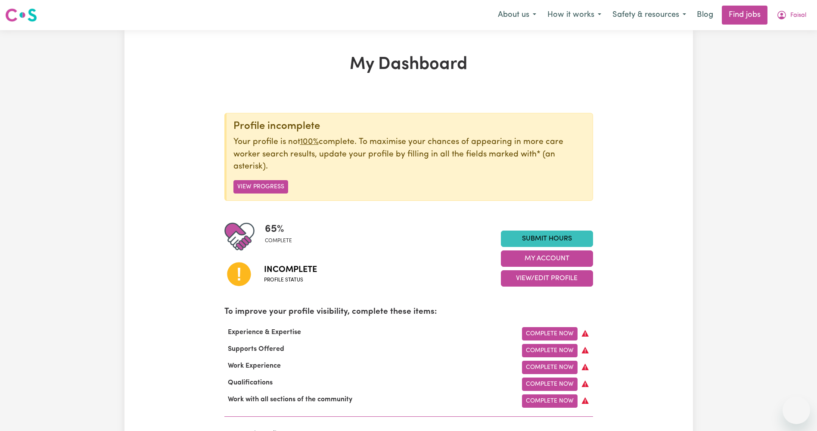  Describe the element at coordinates (278, 229) in the screenshot. I see `span: 65 %` at that location.